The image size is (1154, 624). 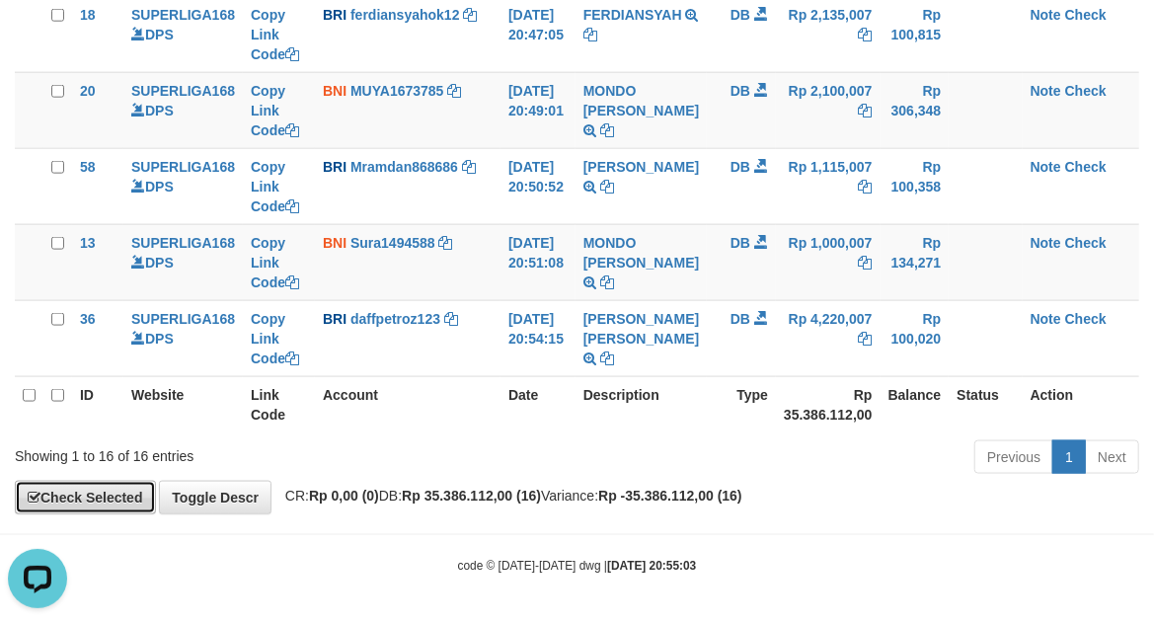 What do you see at coordinates (240, 452) in the screenshot?
I see `div: Showing 1 to 16 of 16 entries` at bounding box center [240, 452].